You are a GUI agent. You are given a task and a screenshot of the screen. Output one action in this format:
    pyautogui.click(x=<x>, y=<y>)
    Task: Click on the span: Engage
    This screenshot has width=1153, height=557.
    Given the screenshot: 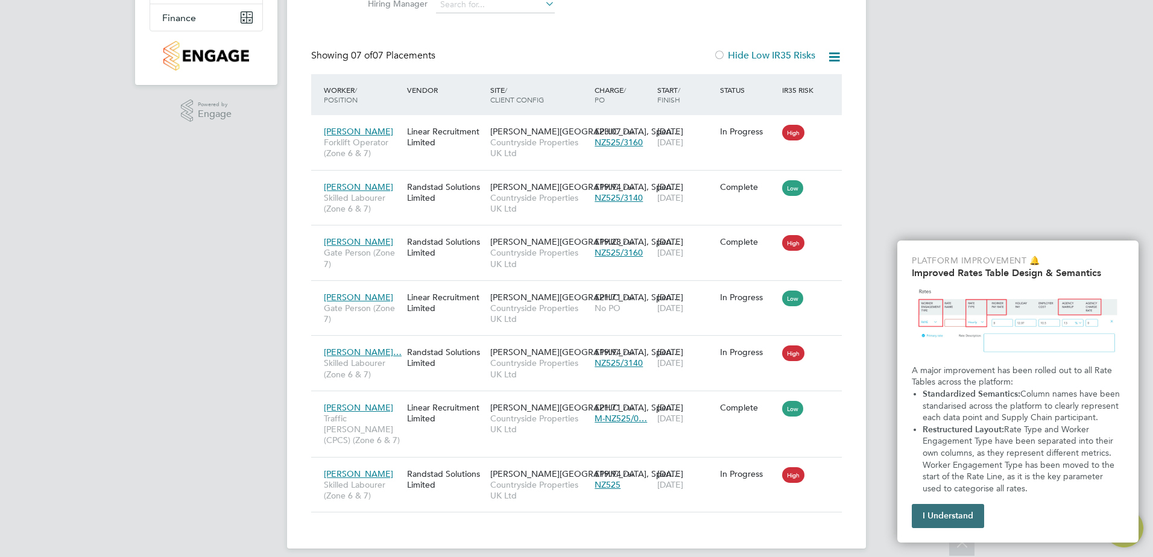 What is the action you would take?
    pyautogui.click(x=215, y=114)
    